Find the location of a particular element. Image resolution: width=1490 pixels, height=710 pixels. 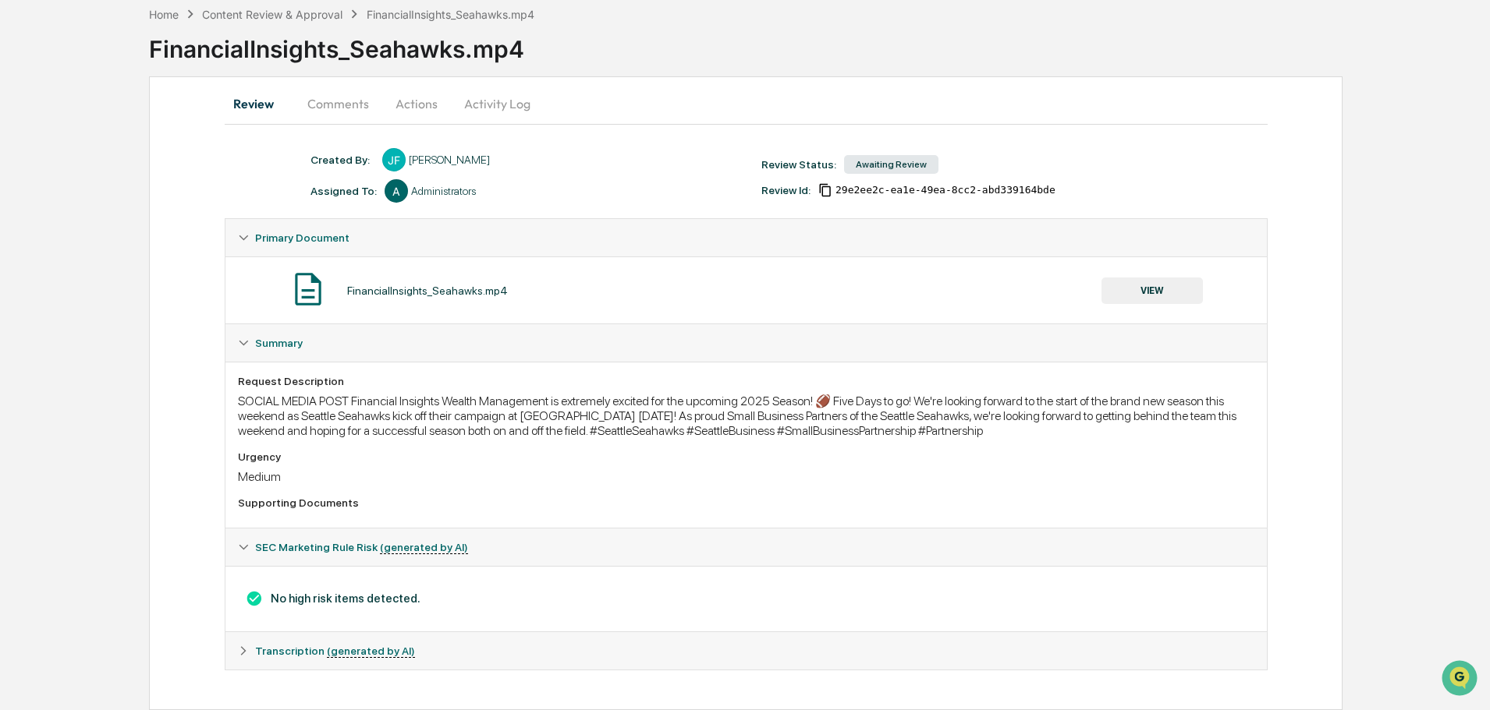

div: Awaiting Review is located at coordinates (891, 165).